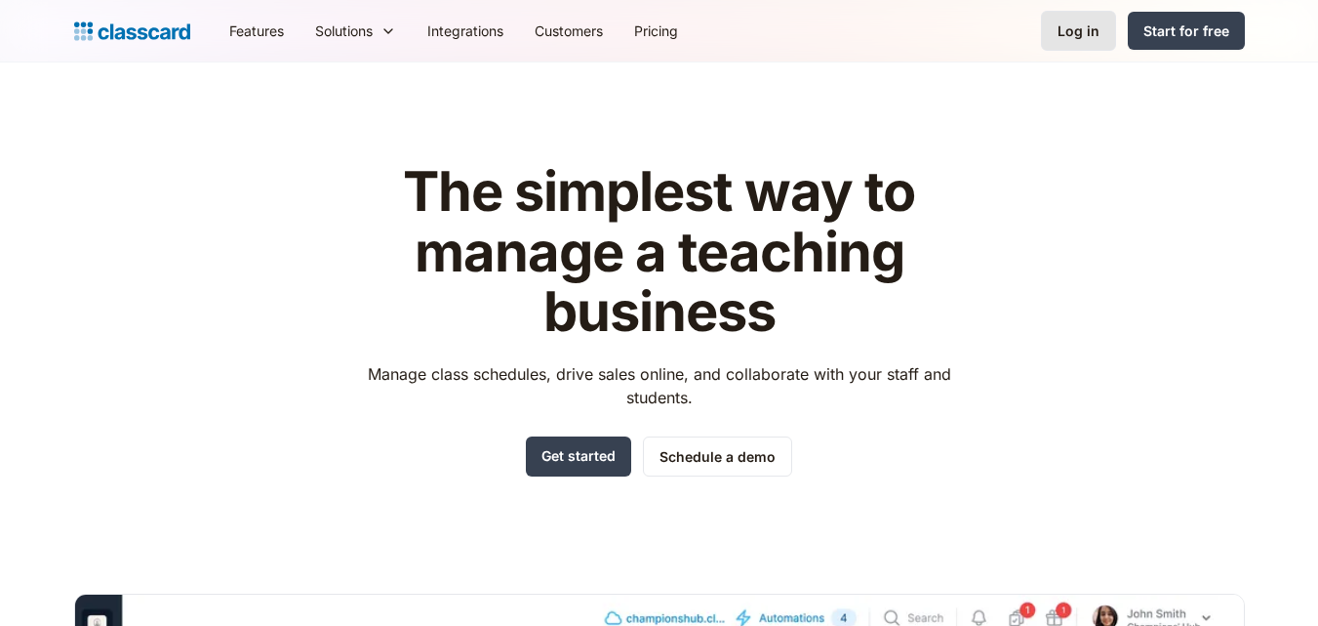 Image resolution: width=1318 pixels, height=626 pixels. Describe the element at coordinates (659, 252) in the screenshot. I see `h1: The simplest way to manage a teaching business` at that location.